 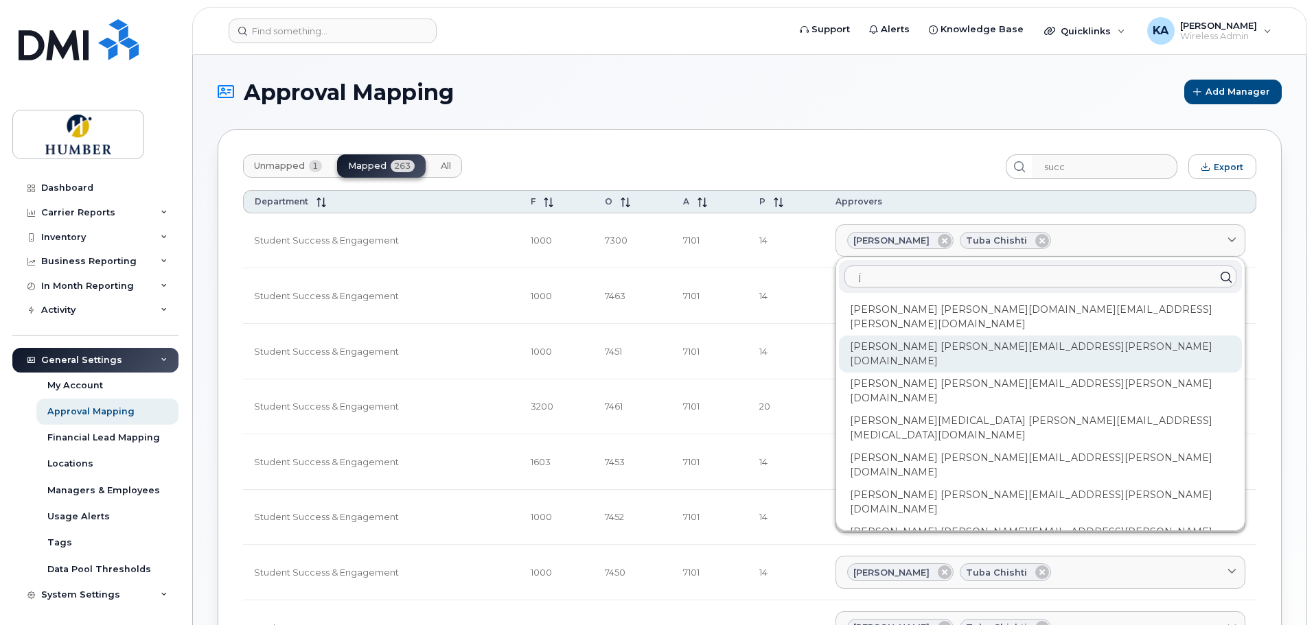 What do you see at coordinates (1238, 91) in the screenshot?
I see `span: Add Manager` at bounding box center [1238, 91].